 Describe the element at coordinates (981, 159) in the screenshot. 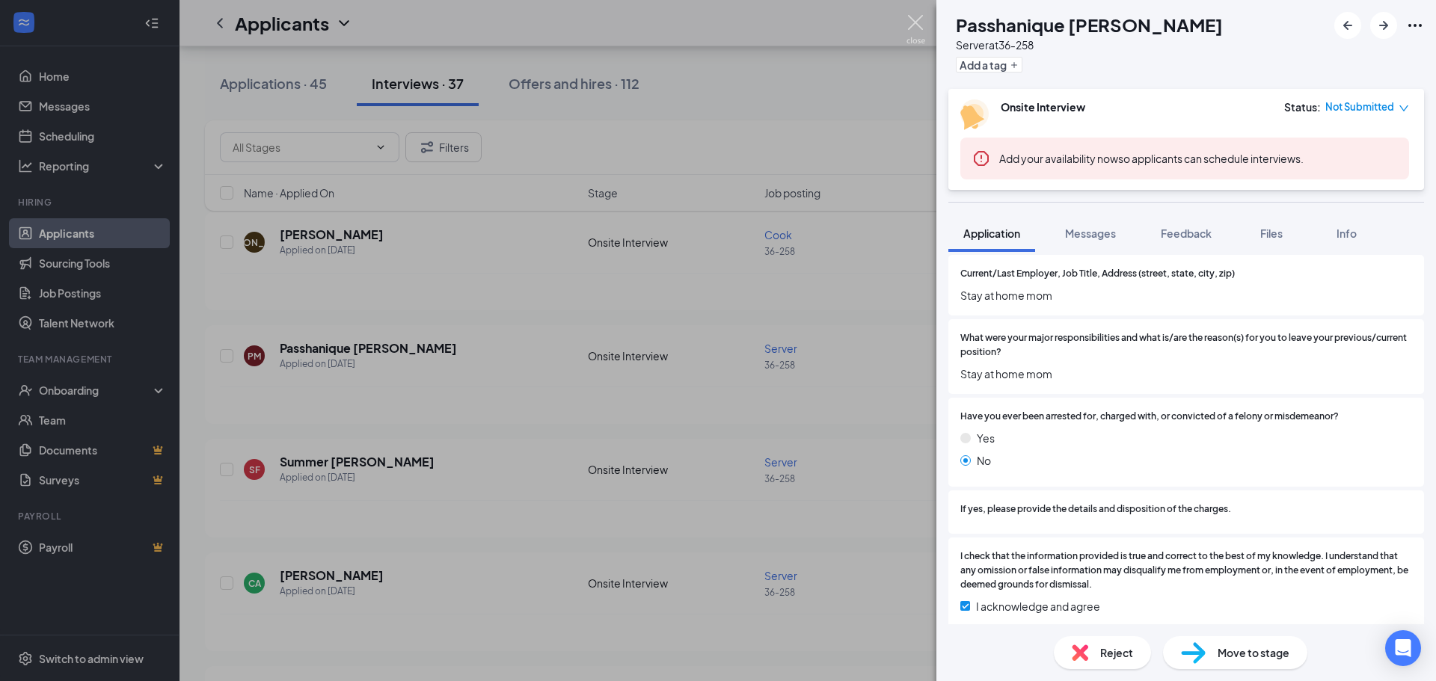

I see `svg: Error` at that location.